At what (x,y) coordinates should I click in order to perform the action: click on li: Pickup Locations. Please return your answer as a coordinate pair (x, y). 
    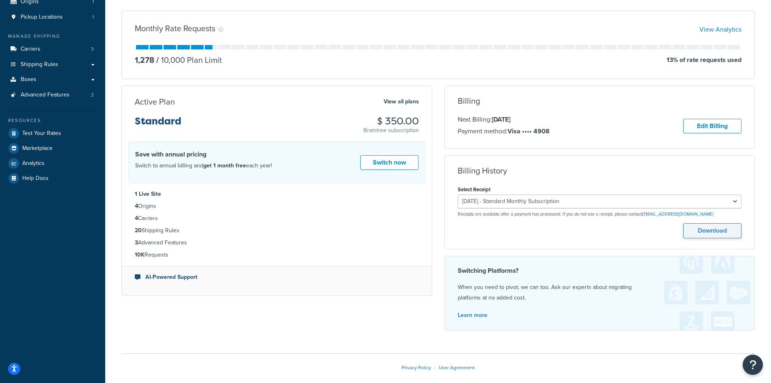
    Looking at the image, I should click on (53, 17).